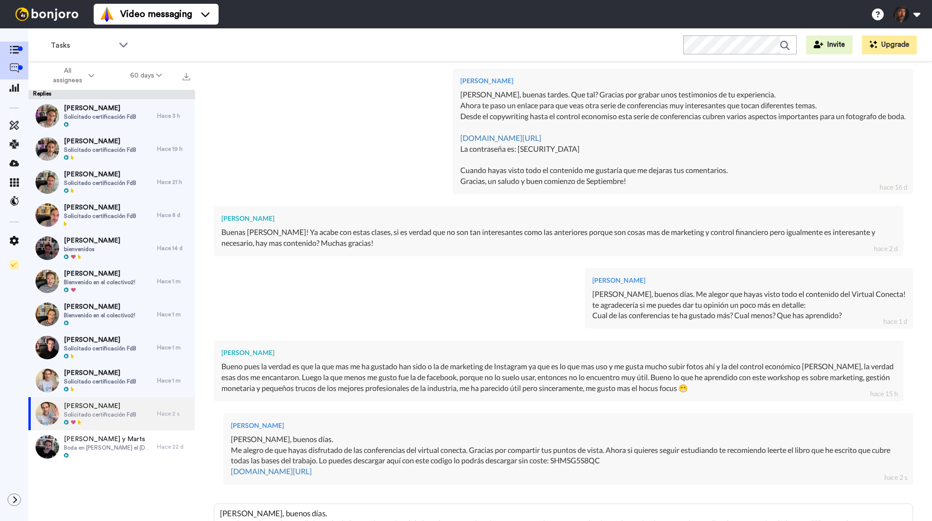 The image size is (932, 521). What do you see at coordinates (174, 414) in the screenshot?
I see `div: Hace 2 s` at bounding box center [174, 414].